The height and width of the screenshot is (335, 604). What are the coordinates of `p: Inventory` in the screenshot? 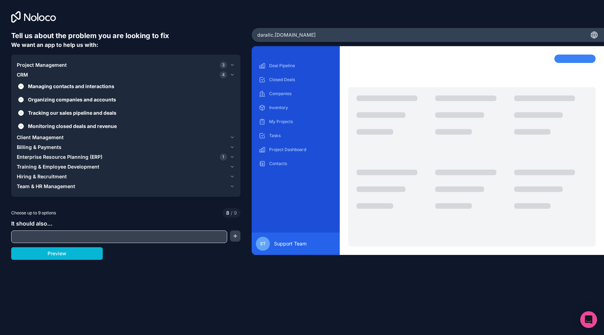 It's located at (301, 108).